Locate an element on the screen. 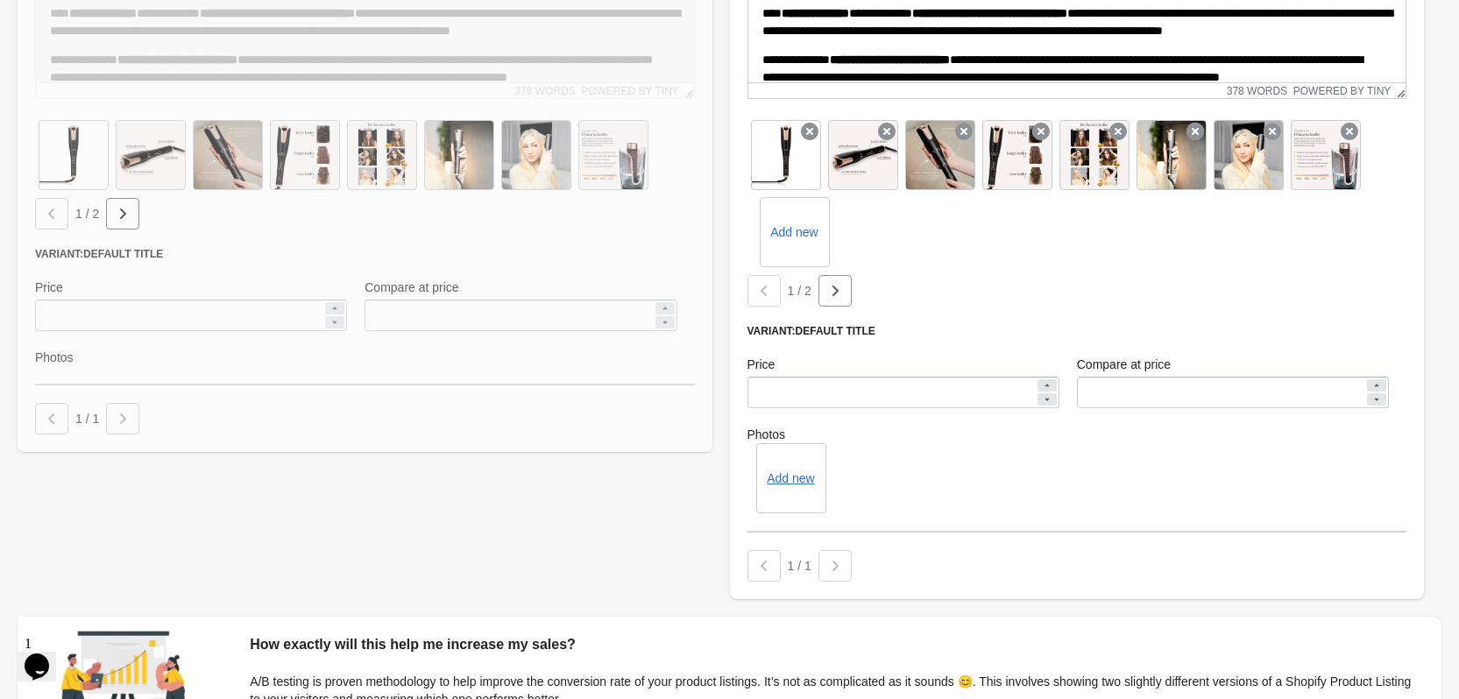  div: How exactly will this help me increase my sales? is located at coordinates (837, 645).